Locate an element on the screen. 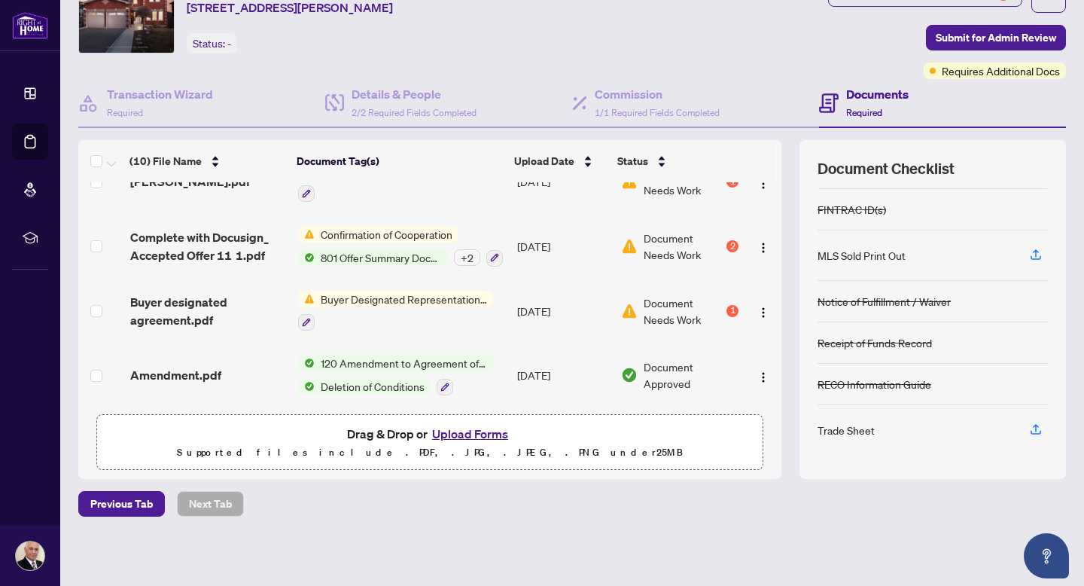 The width and height of the screenshot is (1084, 586). th: Upload Date is located at coordinates (559, 161).